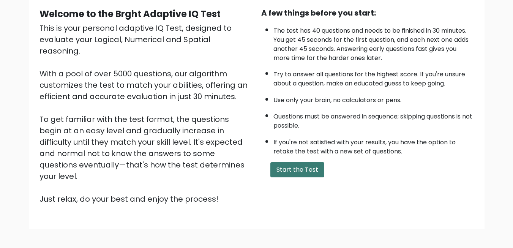 This screenshot has width=513, height=248. What do you see at coordinates (374, 77) in the screenshot?
I see `li: Try to answer all questions for the highest score. If you're unsure about a question, make an edu...` at bounding box center [374, 77].